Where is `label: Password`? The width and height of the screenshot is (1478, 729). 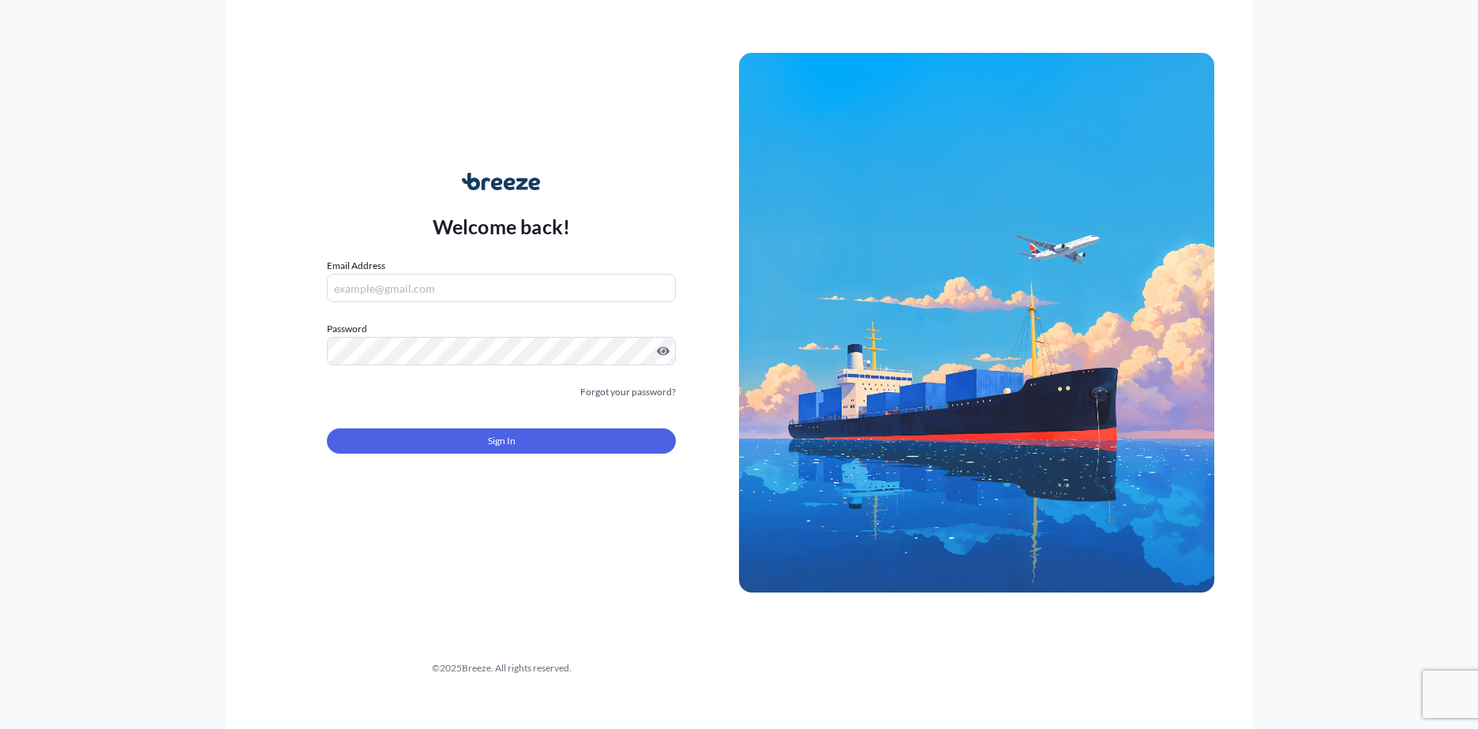
label: Password is located at coordinates (501, 329).